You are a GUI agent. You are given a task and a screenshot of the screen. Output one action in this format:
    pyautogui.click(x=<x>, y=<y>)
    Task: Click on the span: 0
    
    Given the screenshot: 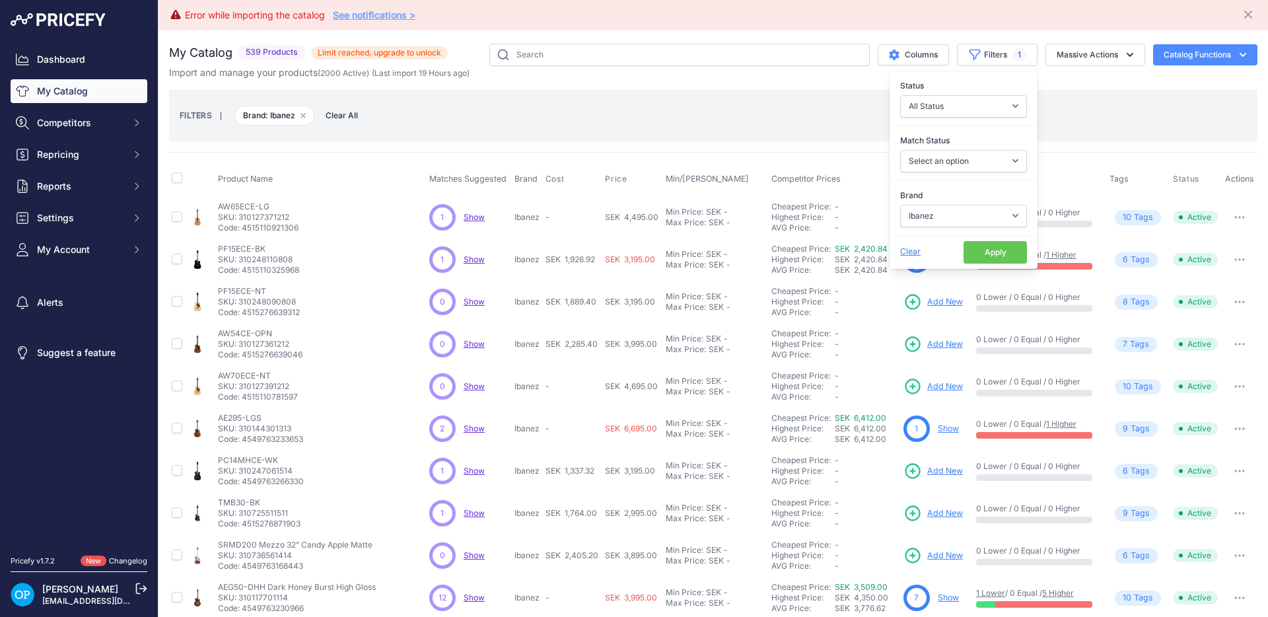 What is the action you would take?
    pyautogui.click(x=442, y=555)
    